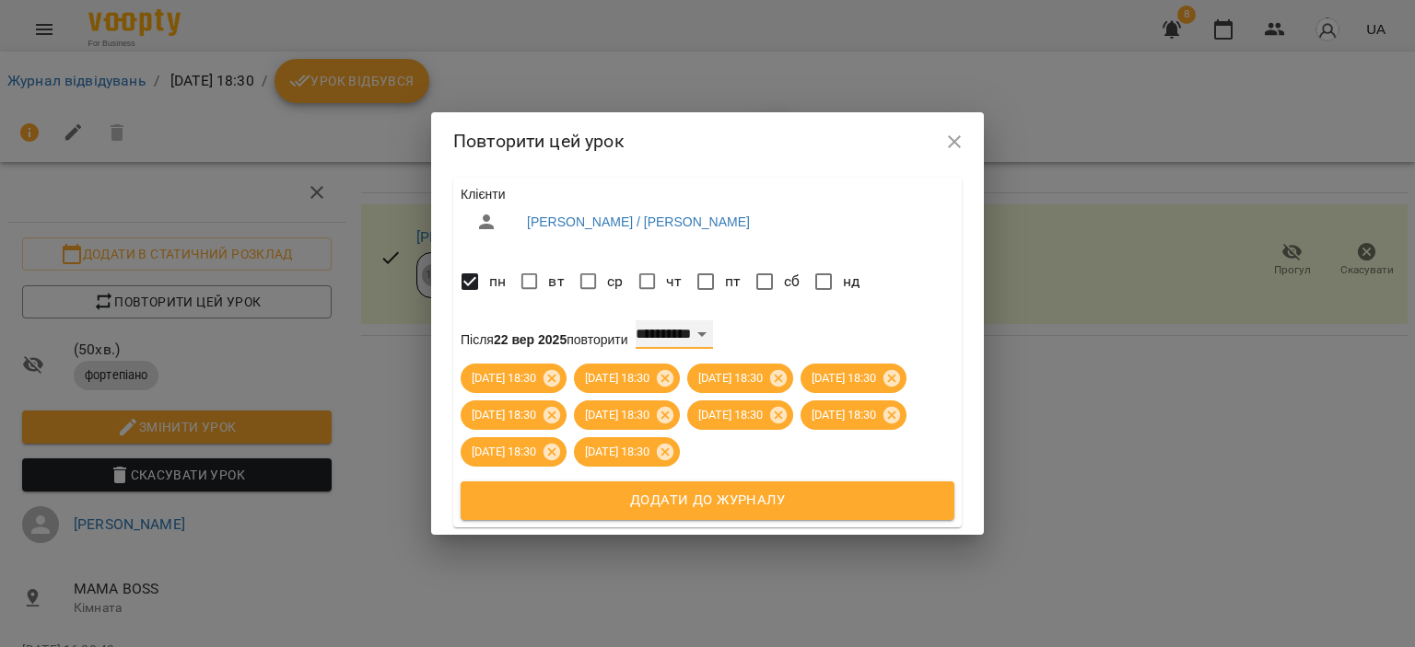 Image resolution: width=1415 pixels, height=647 pixels. I want to click on span: чт, so click(673, 282).